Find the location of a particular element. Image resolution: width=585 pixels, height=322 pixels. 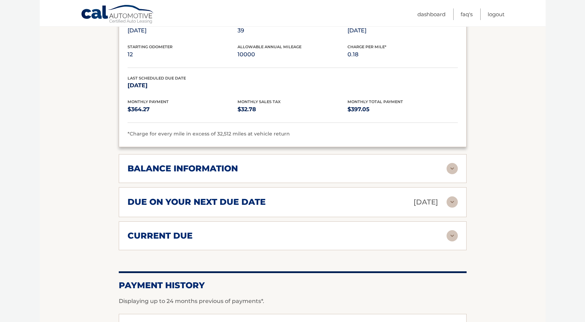

p: 0.18 is located at coordinates (403, 55).